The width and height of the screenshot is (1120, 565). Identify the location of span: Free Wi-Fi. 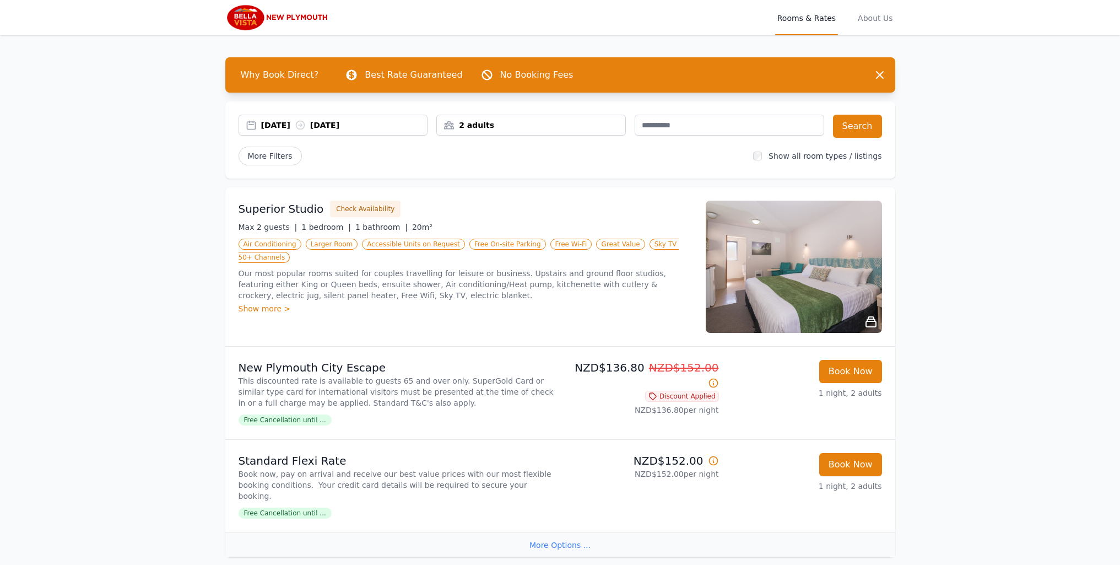
(571, 244).